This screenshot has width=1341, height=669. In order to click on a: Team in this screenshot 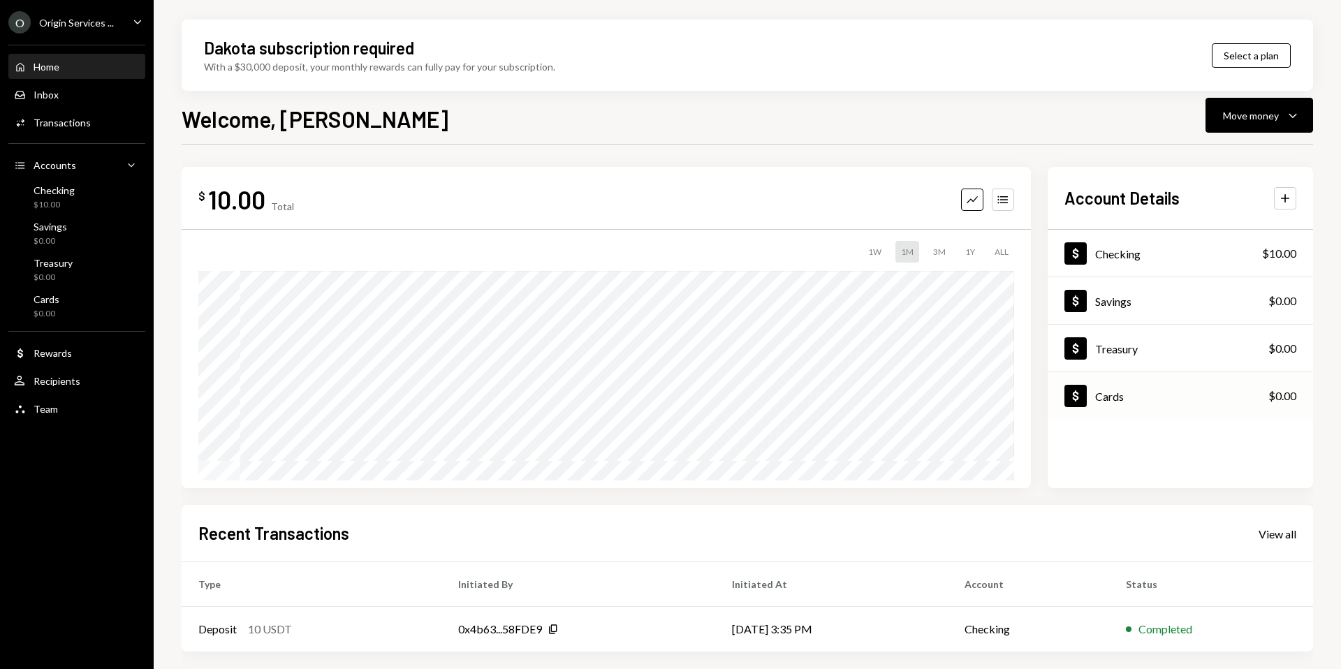, I will do `click(77, 409)`.